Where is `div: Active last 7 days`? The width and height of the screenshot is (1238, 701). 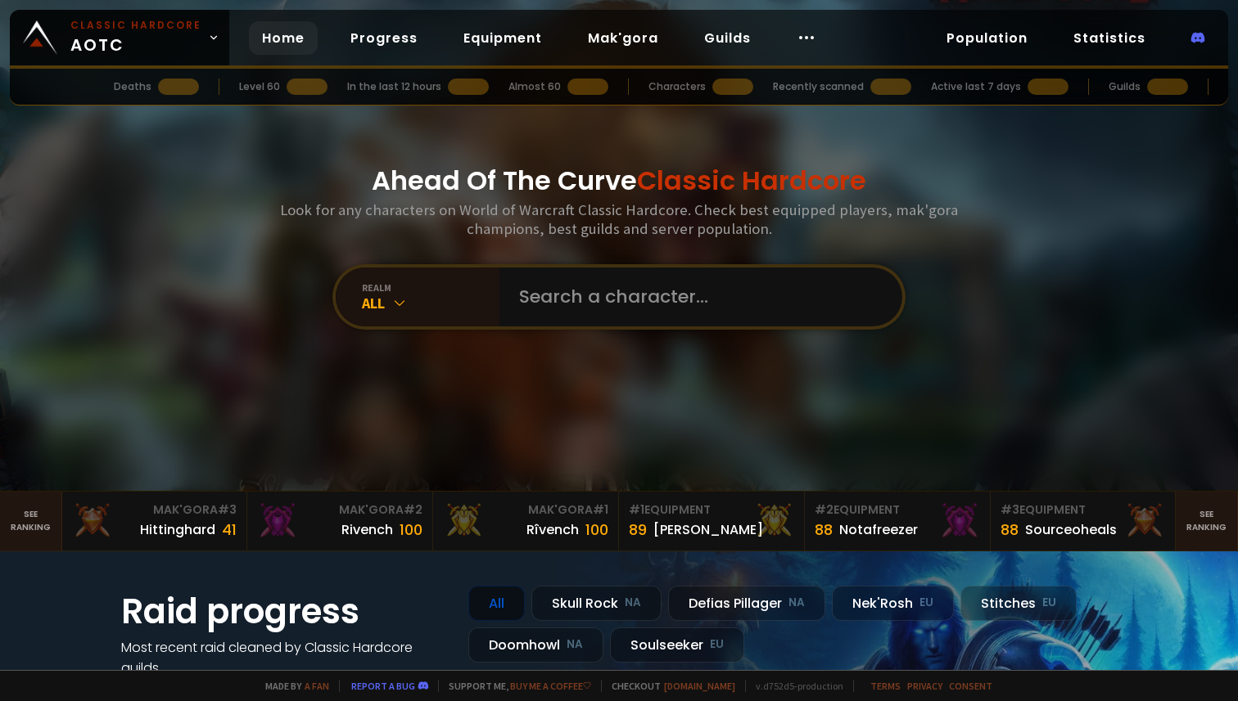
div: Active last 7 days is located at coordinates (976, 87).